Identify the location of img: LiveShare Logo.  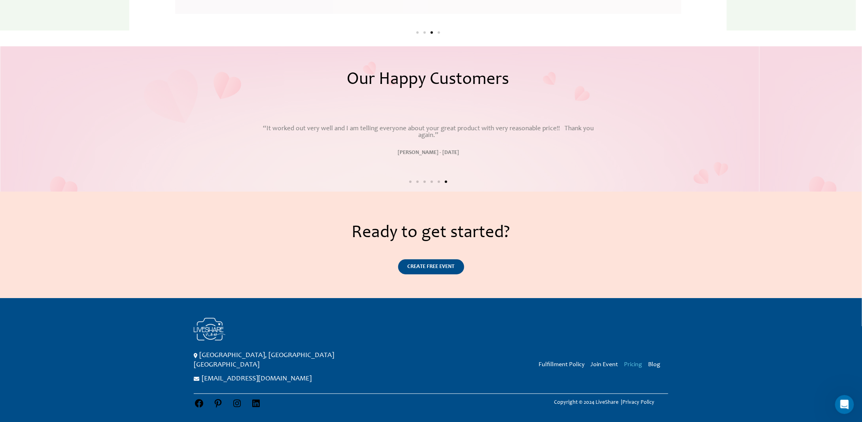
(210, 329).